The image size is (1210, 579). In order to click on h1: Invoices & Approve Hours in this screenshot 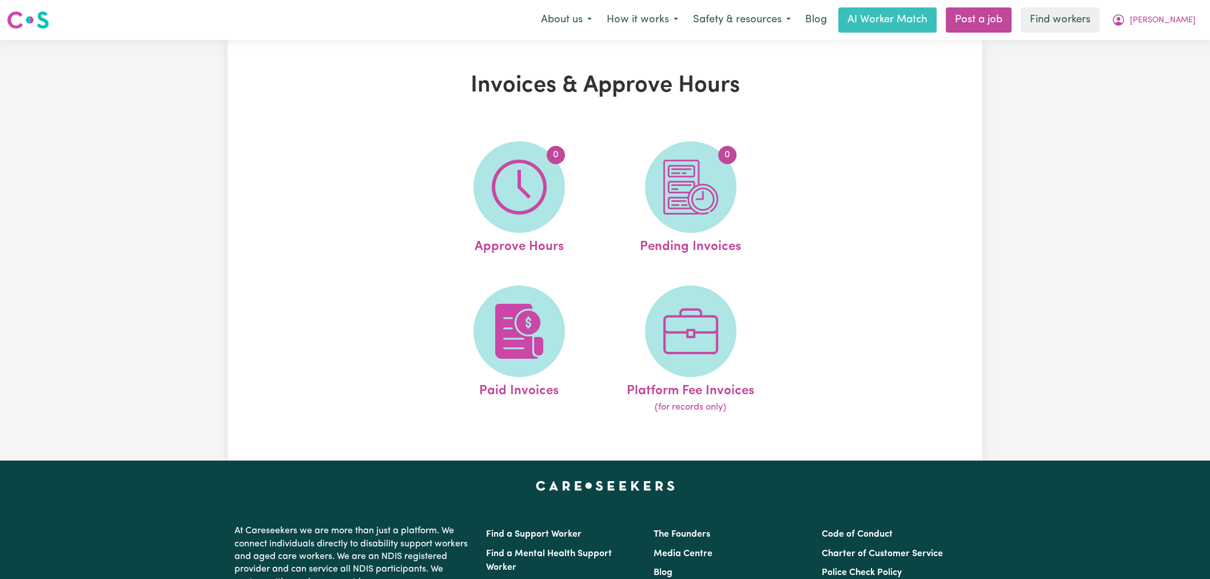, I will do `click(605, 86)`.